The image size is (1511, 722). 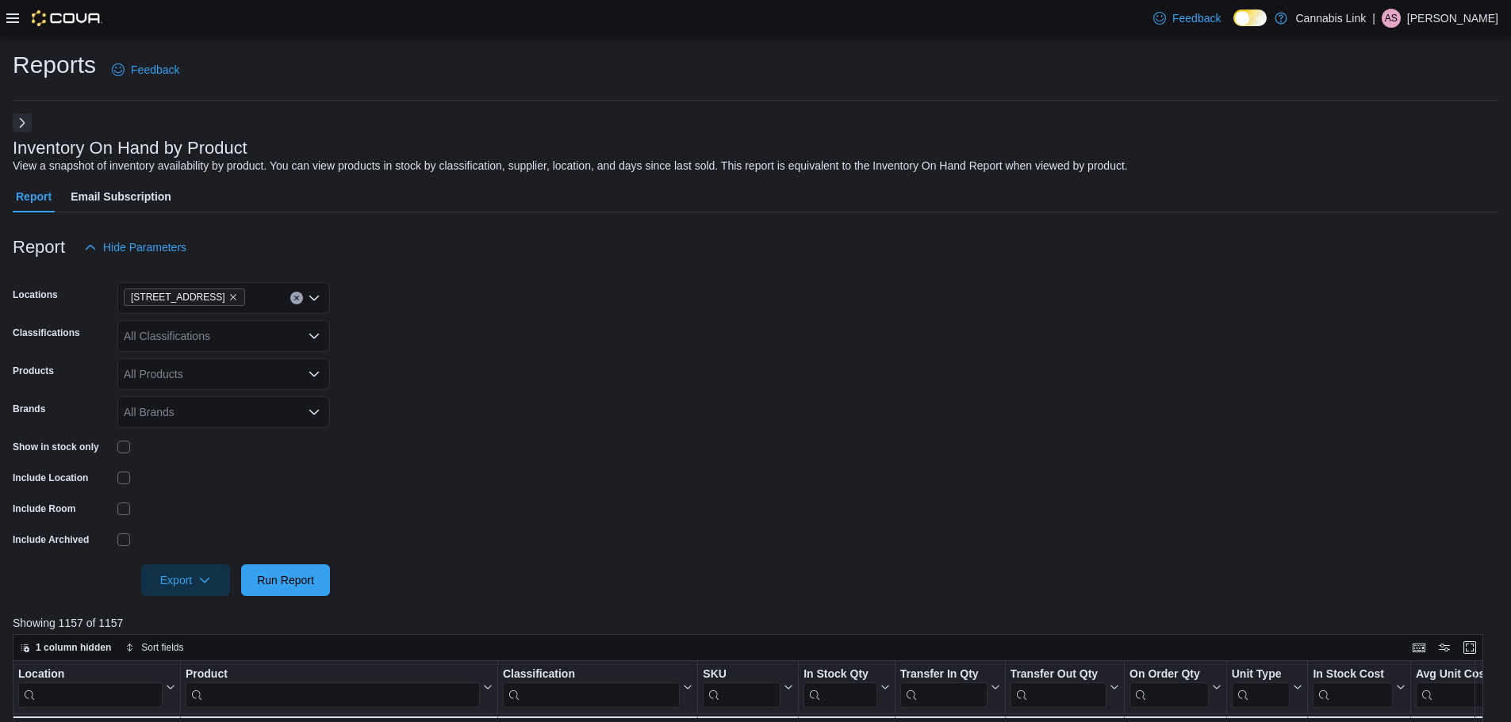 I want to click on label: Include Room, so click(x=44, y=509).